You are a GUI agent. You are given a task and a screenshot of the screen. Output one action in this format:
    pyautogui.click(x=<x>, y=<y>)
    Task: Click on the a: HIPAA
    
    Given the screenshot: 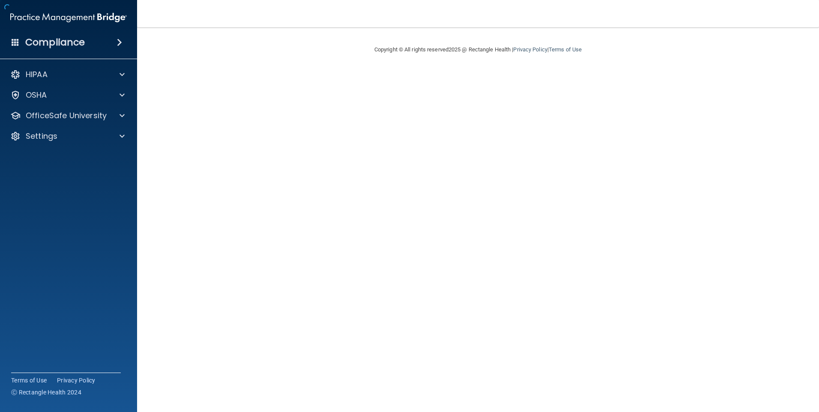 What is the action you would take?
    pyautogui.click(x=67, y=75)
    